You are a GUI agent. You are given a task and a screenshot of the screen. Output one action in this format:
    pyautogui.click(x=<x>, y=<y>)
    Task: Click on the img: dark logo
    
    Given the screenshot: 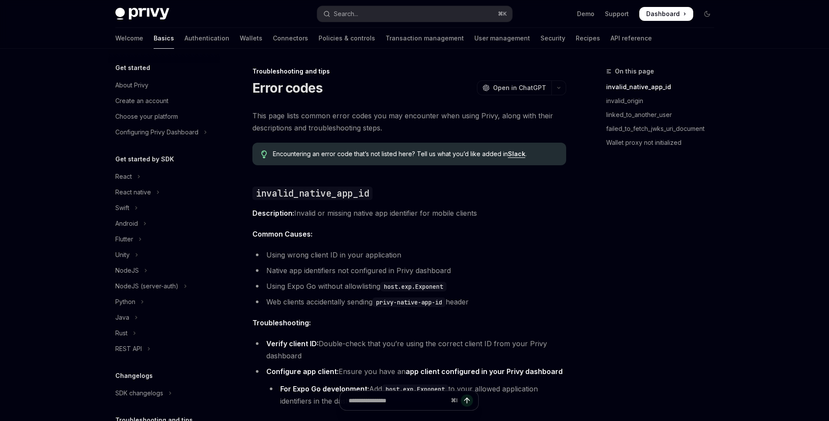 What is the action you would take?
    pyautogui.click(x=142, y=14)
    